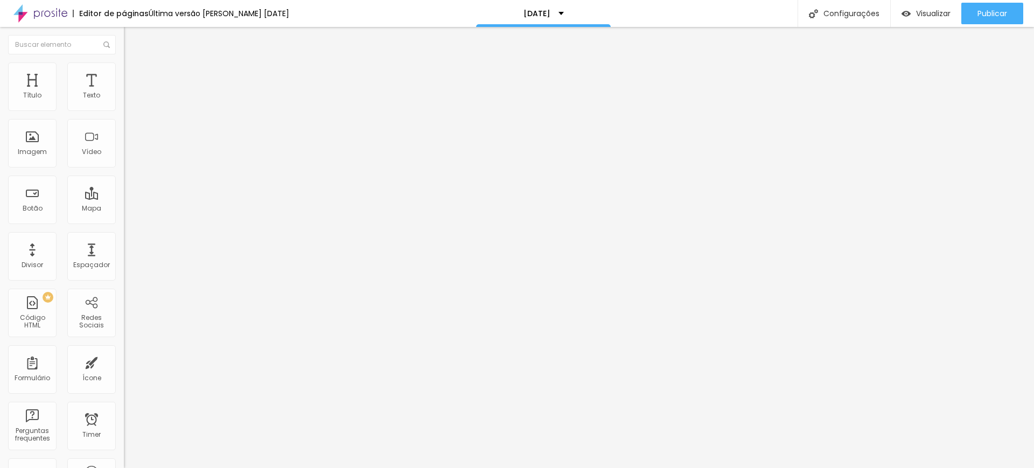 The image size is (1034, 468). Describe the element at coordinates (62, 45) in the screenshot. I see `input: Buscar elemento` at that location.